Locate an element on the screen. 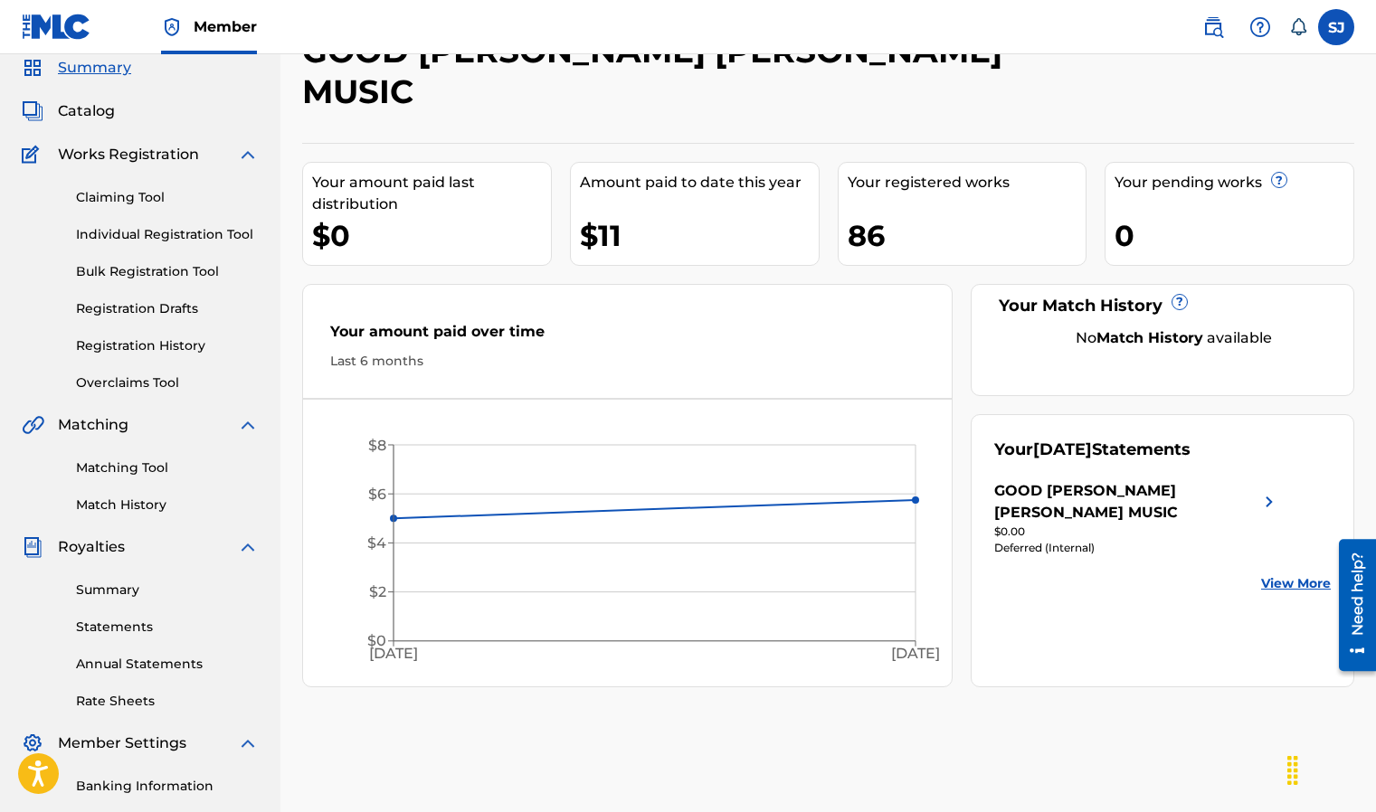 The image size is (1376, 812). span: Royalties is located at coordinates (91, 547).